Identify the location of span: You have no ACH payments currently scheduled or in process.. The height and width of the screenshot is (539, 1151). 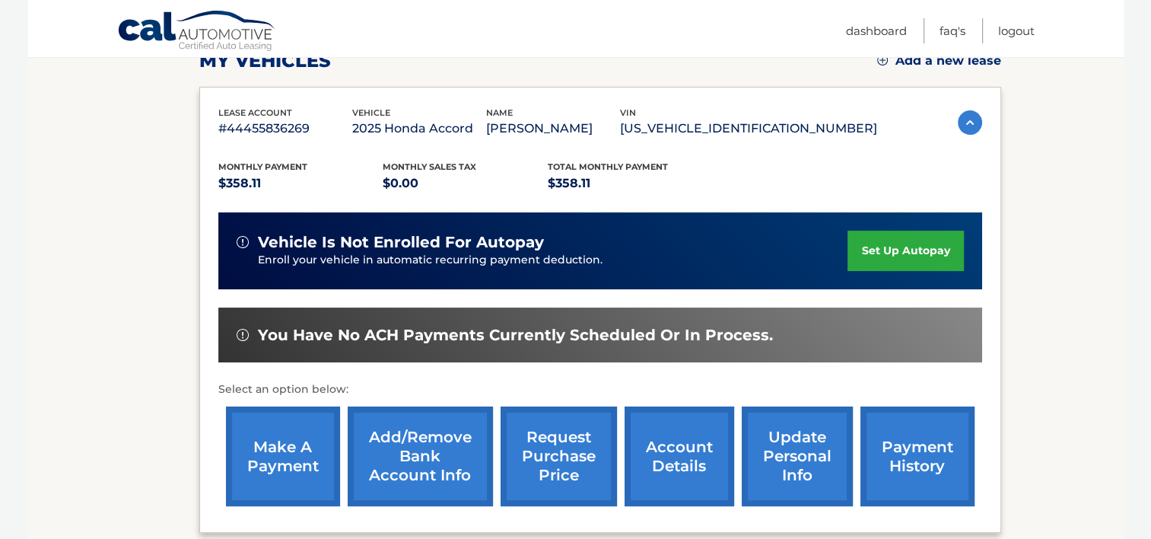
(515, 335).